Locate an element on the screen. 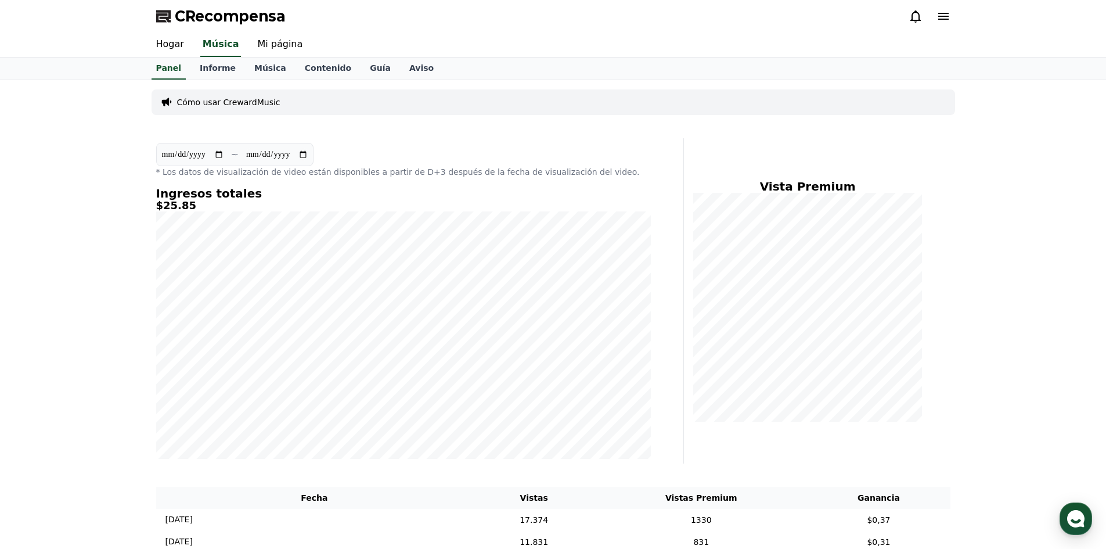 The width and height of the screenshot is (1106, 549). font: Panel is located at coordinates (169, 68).